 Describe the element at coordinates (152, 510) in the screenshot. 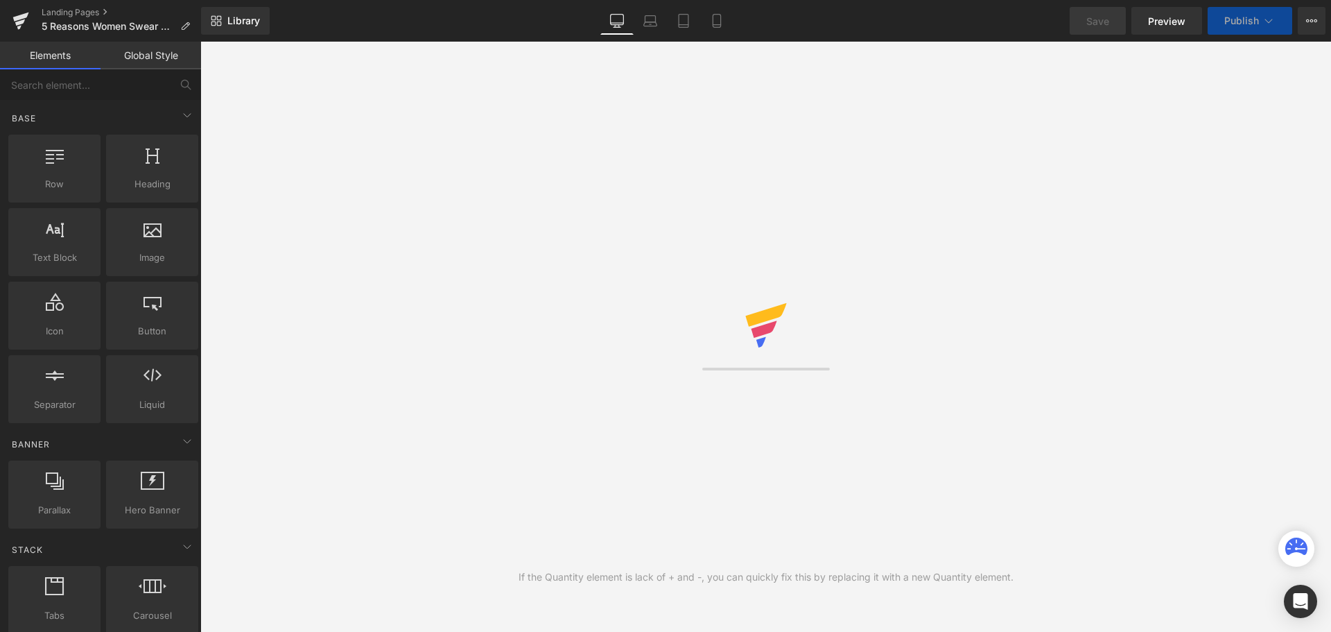

I see `span: Hero Banner` at that location.